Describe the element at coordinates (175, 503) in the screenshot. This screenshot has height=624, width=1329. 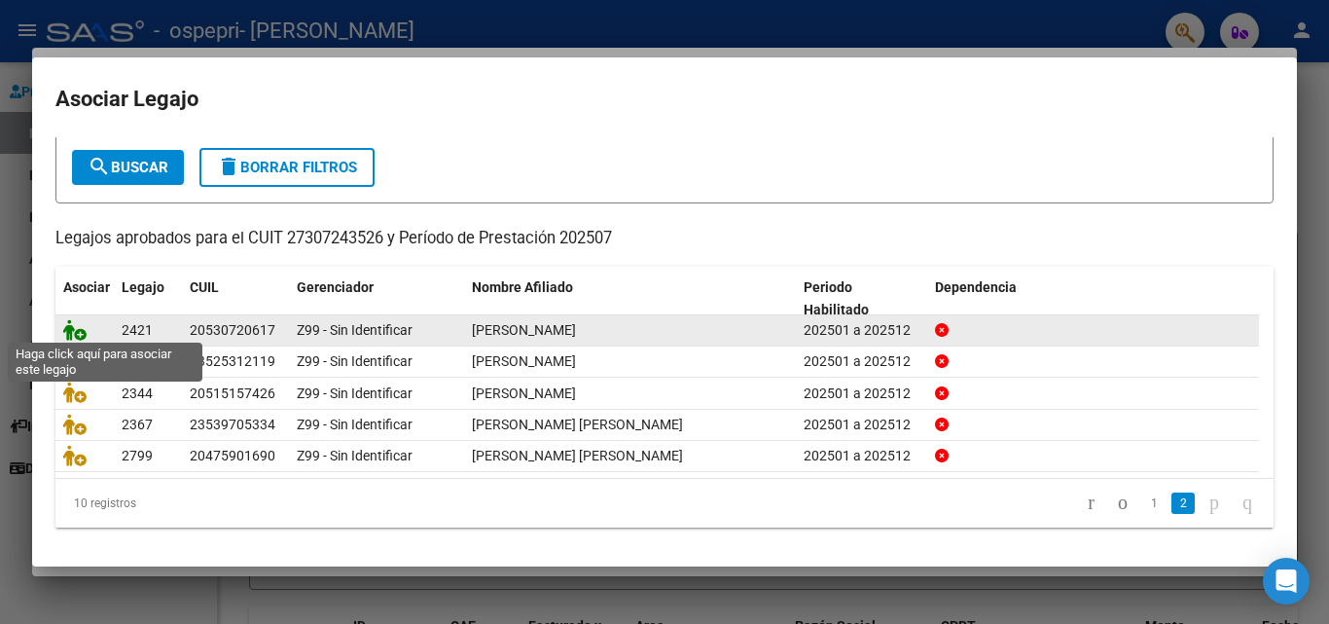
I see `div: 10 registros` at that location.